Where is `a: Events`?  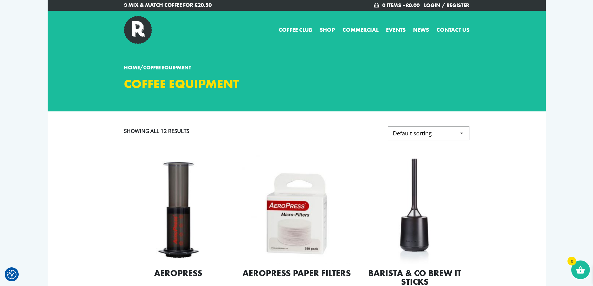 a: Events is located at coordinates (396, 30).